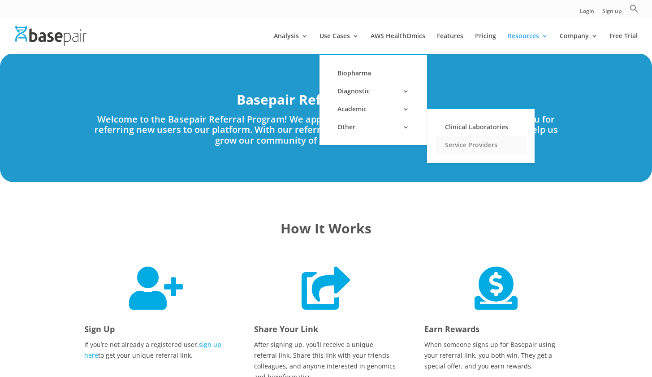  Describe the element at coordinates (373, 109) in the screenshot. I see `a: Academic` at that location.